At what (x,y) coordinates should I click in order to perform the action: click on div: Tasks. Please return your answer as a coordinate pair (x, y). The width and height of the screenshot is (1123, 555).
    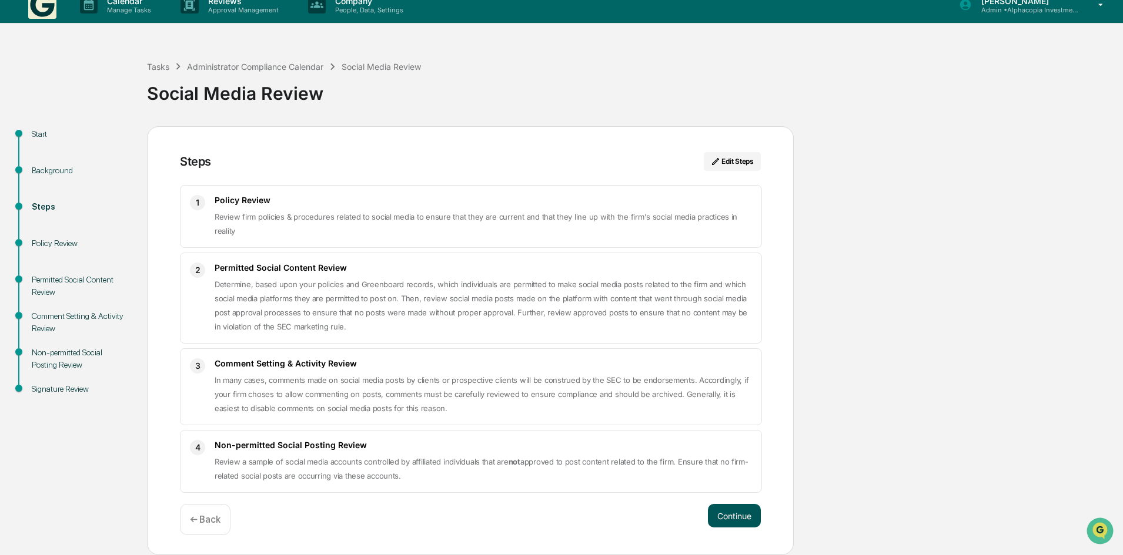
    Looking at the image, I should click on (158, 66).